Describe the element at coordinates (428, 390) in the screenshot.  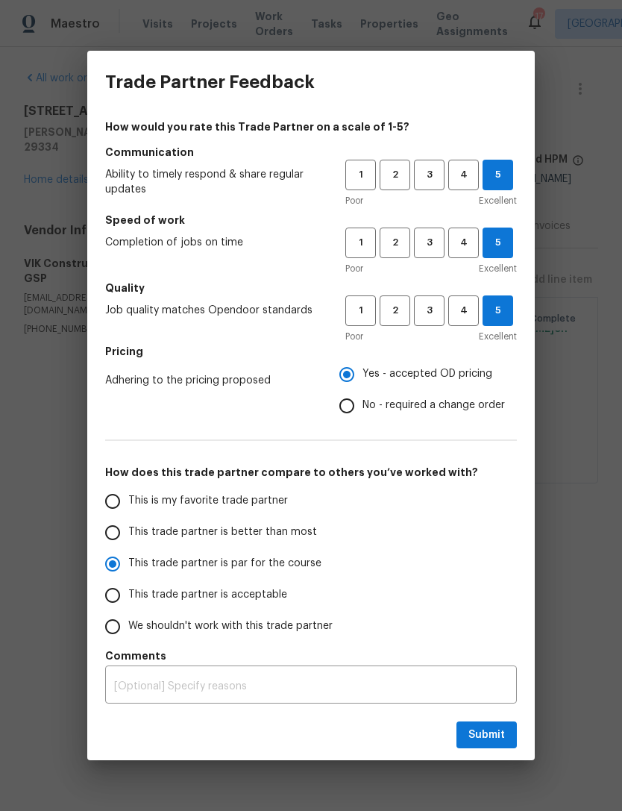
I see `div: Pricing` at that location.